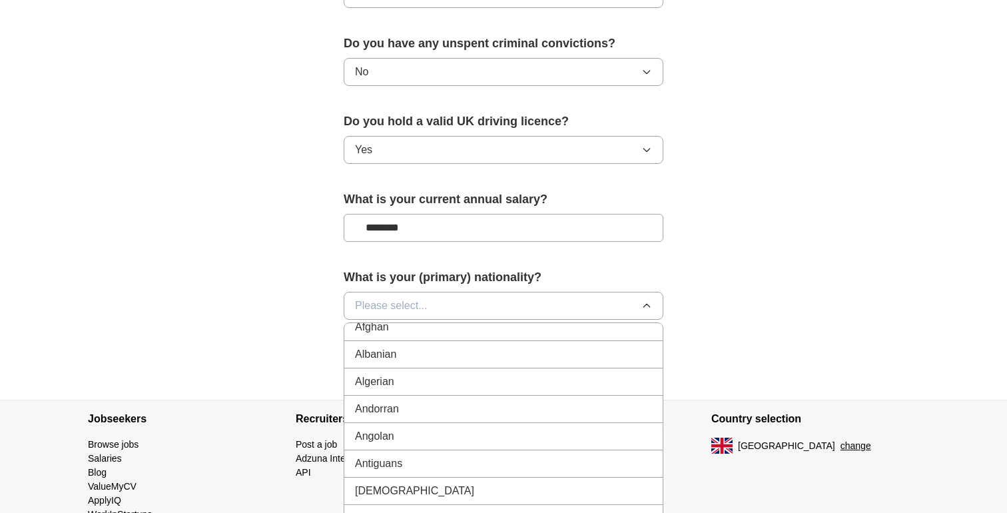 The height and width of the screenshot is (513, 1007). Describe the element at coordinates (105, 458) in the screenshot. I see `a: Salaries` at that location.